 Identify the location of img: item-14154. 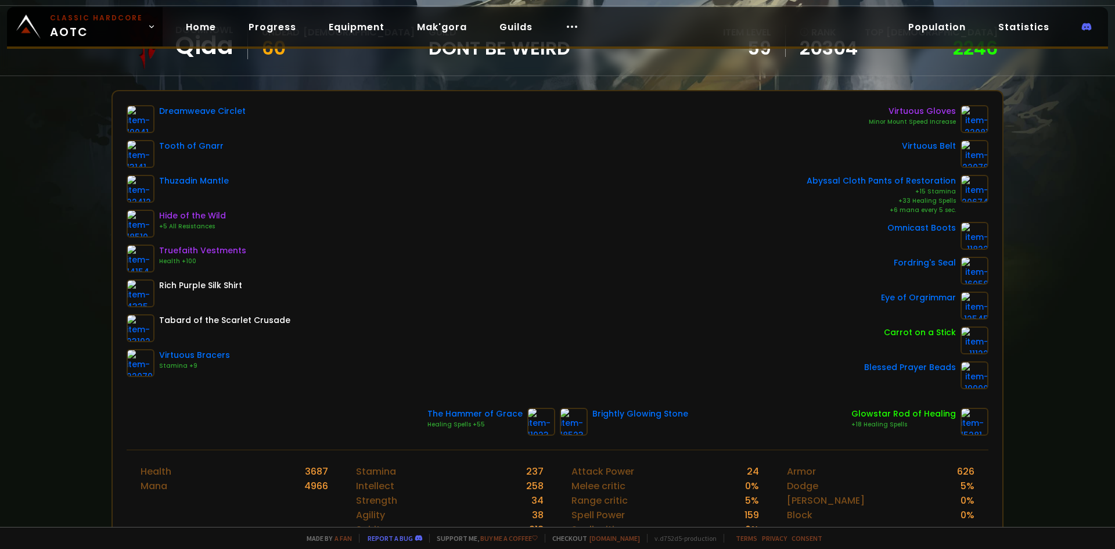
(140, 258).